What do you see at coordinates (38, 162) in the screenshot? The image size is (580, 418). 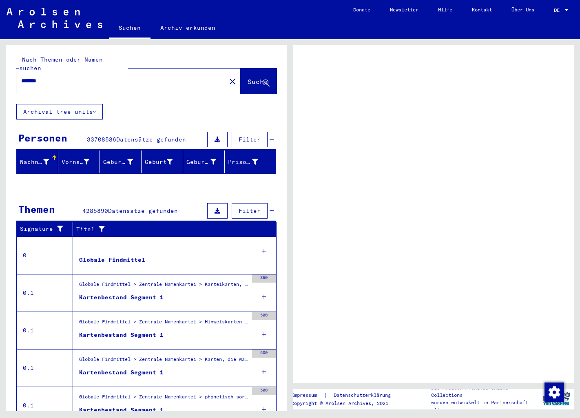 I see `mat-header-cell: Nachname` at bounding box center [38, 162].